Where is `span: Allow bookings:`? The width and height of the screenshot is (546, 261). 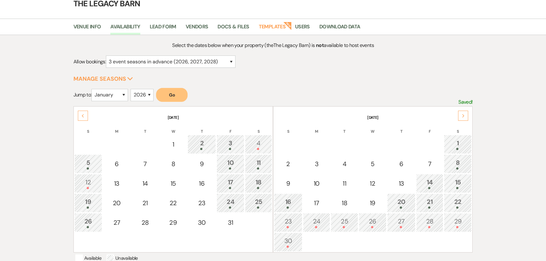 span: Allow bookings: is located at coordinates (90, 62).